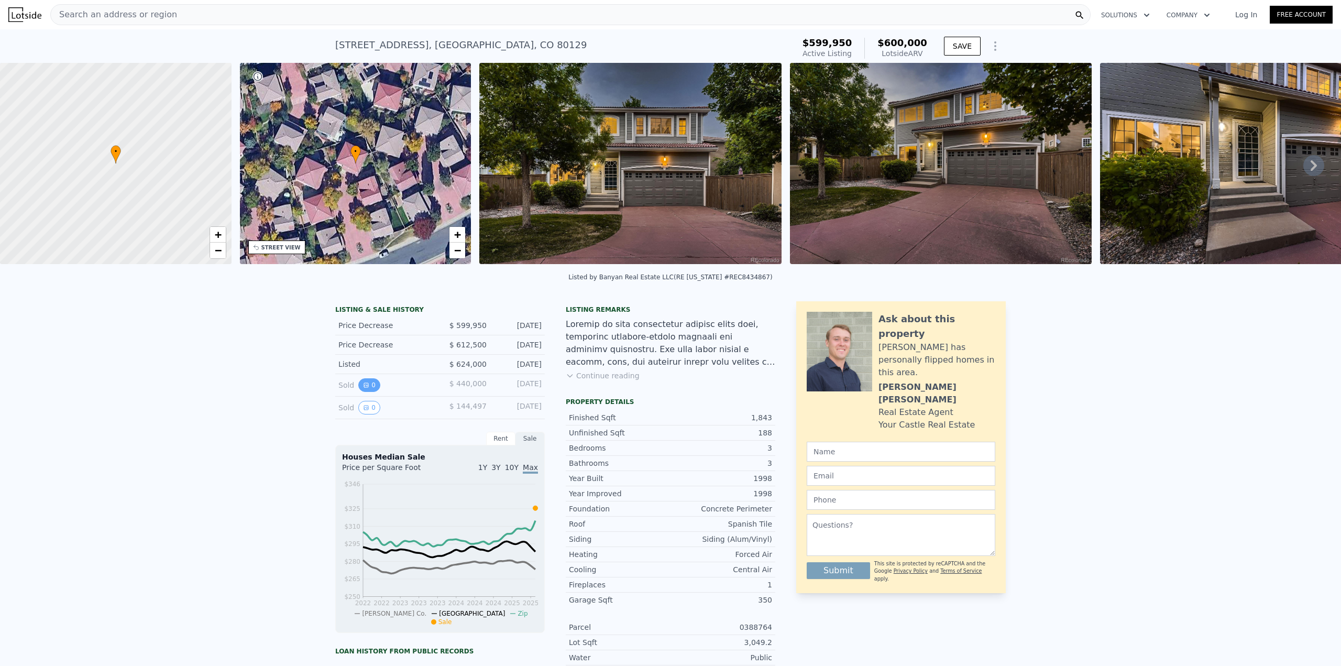 The width and height of the screenshot is (1341, 666). What do you see at coordinates (620, 539) in the screenshot?
I see `div: Siding` at bounding box center [620, 539].